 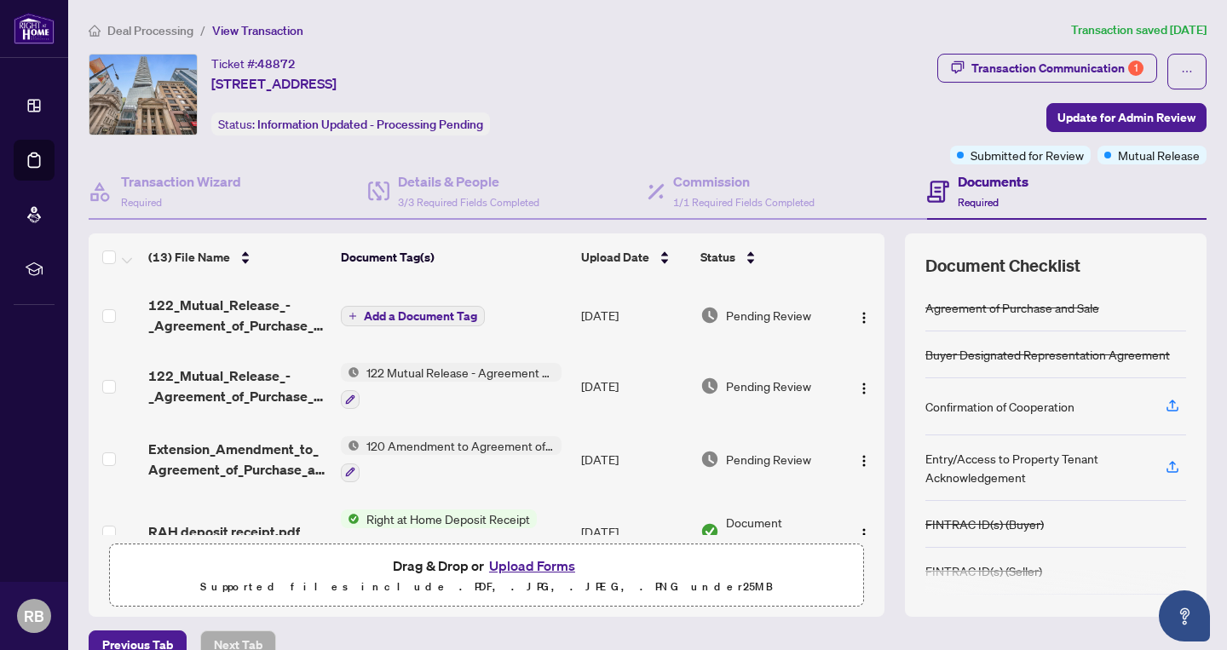 What do you see at coordinates (460, 446) in the screenshot?
I see `span: 120 Amendment to Agreement of Purchase and Sale` at bounding box center [460, 446].